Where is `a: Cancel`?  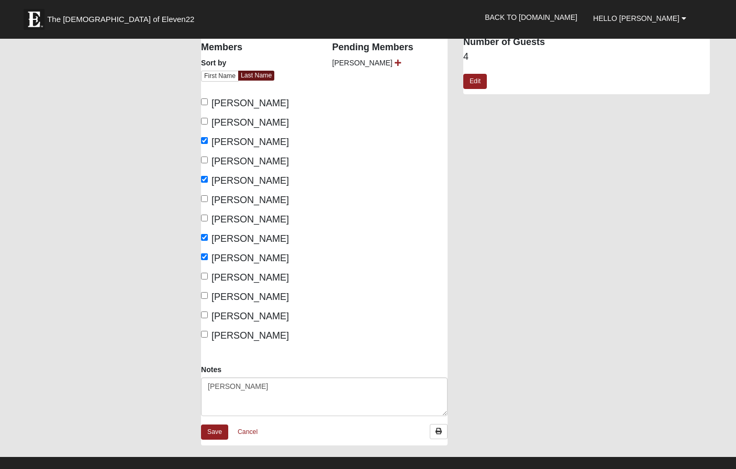 a: Cancel is located at coordinates (247, 432).